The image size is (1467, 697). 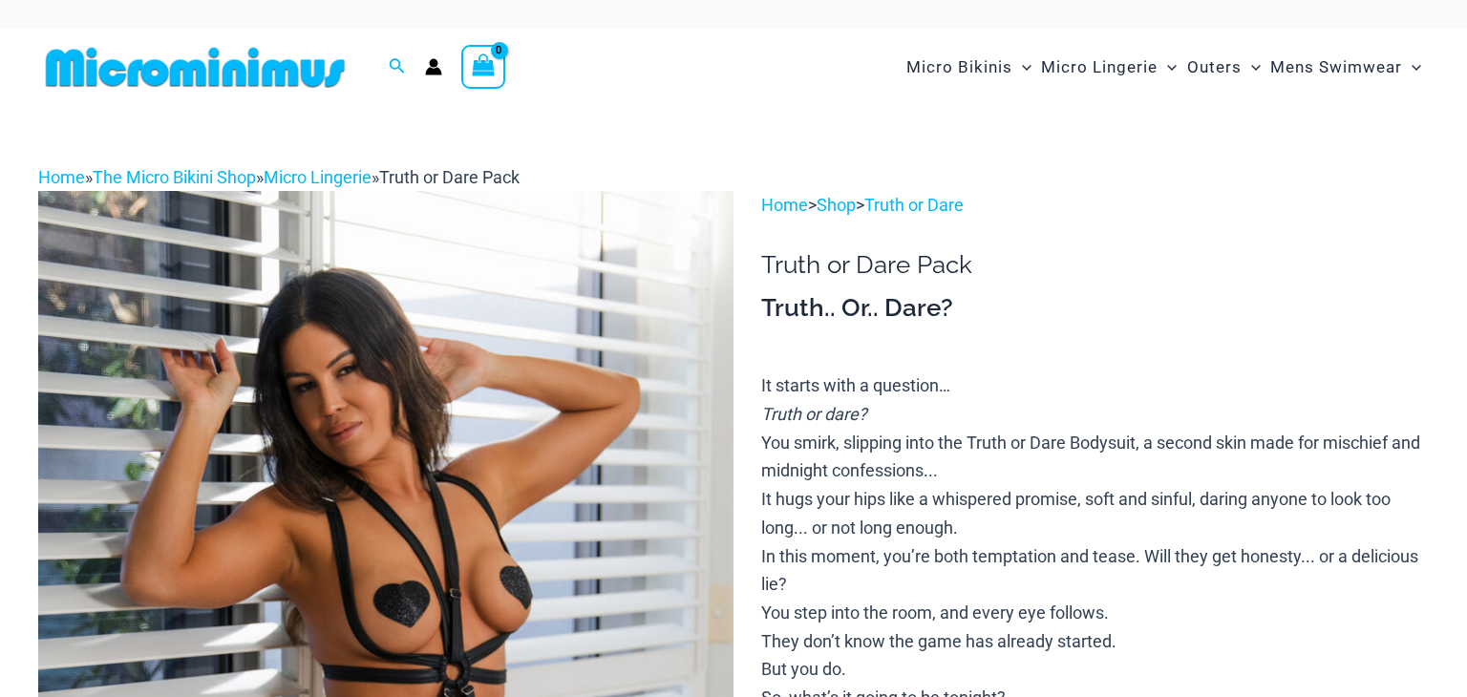 I want to click on i: Truth or dare?, so click(x=814, y=413).